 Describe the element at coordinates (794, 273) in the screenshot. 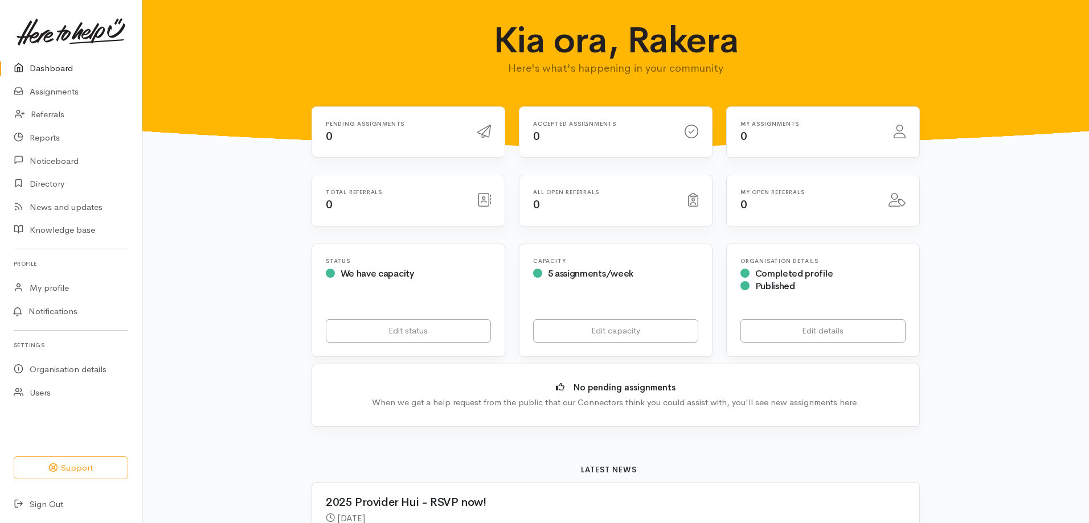

I see `span: Completed profile` at that location.